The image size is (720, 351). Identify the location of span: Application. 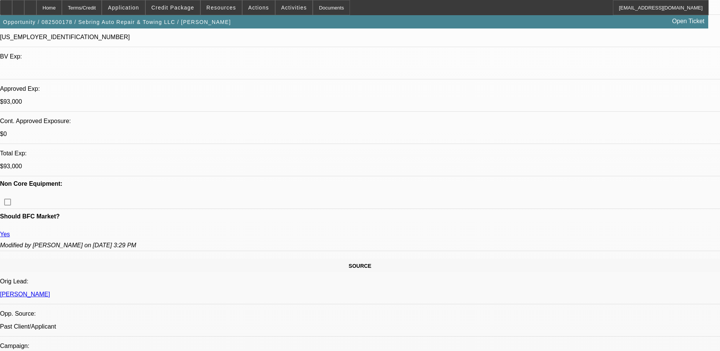
(123, 8).